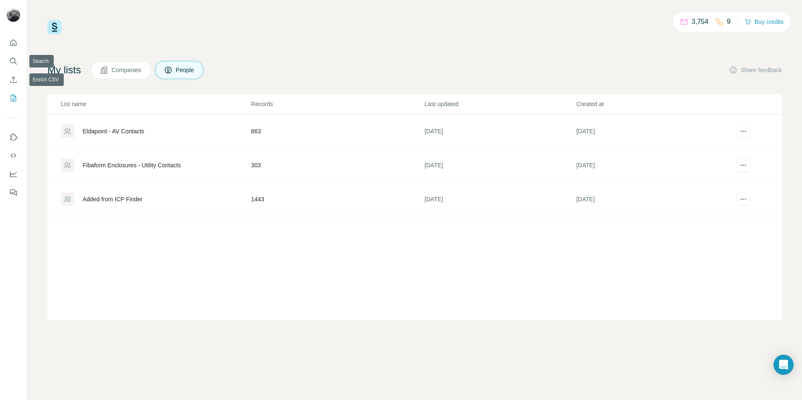 This screenshot has width=802, height=400. I want to click on button: Buy credits, so click(764, 22).